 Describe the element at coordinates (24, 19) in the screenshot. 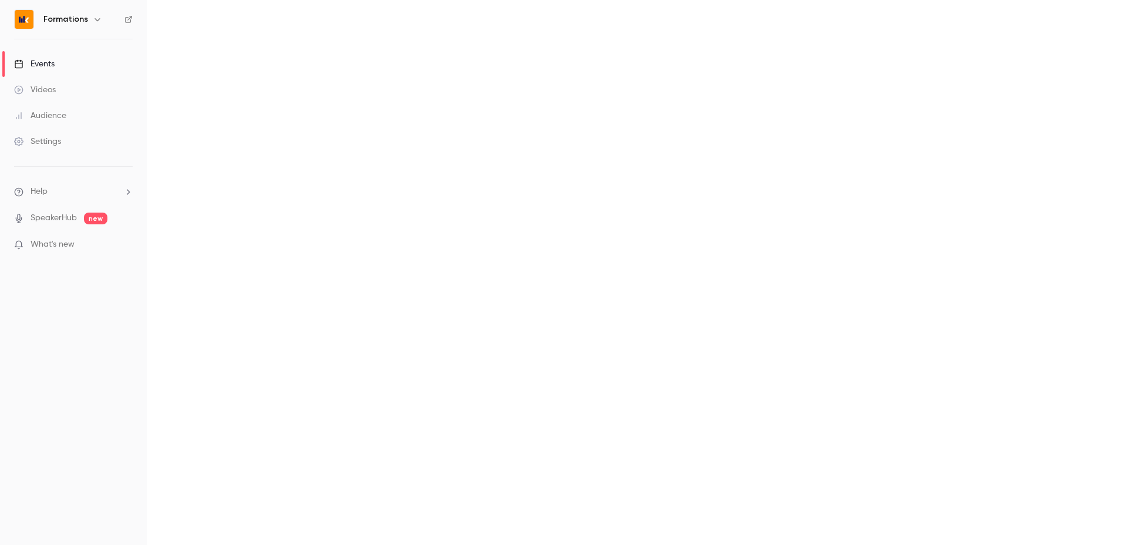

I see `img: Formations` at that location.